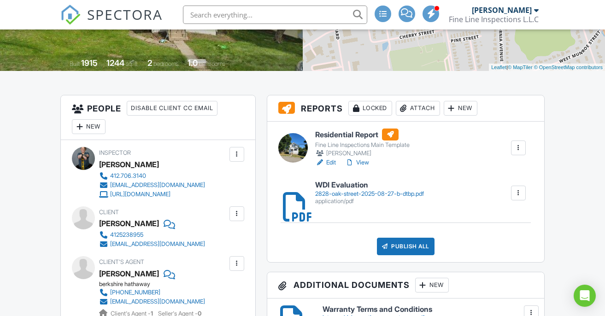 Image resolution: width=605 pixels, height=316 pixels. Describe the element at coordinates (499, 67) in the screenshot. I see `a: Leaflet` at that location.